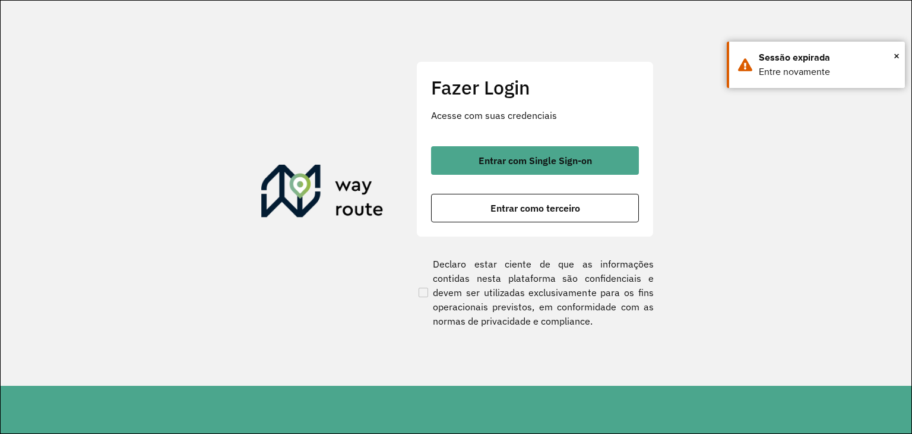 The height and width of the screenshot is (434, 912). Describe the element at coordinates (827, 72) in the screenshot. I see `div: Entre novamente` at that location.